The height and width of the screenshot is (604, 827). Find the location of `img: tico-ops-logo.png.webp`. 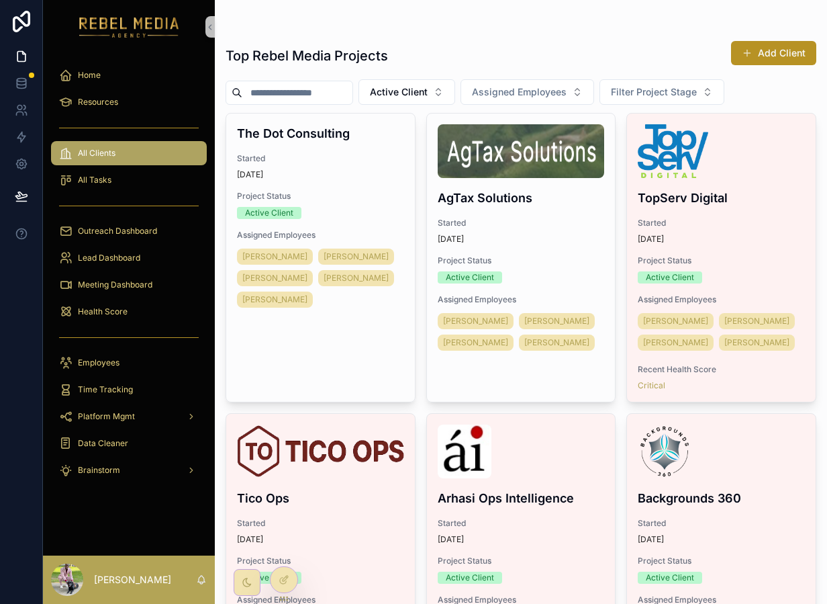

img: tico-ops-logo.png.webp is located at coordinates (320, 451).